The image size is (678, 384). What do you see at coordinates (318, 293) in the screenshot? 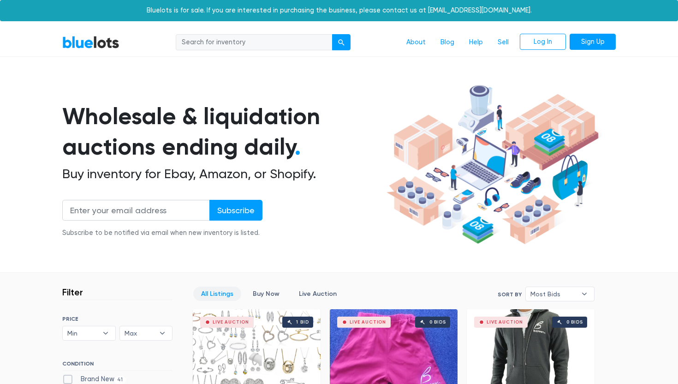
I see `a: Live Auction` at bounding box center [318, 293].